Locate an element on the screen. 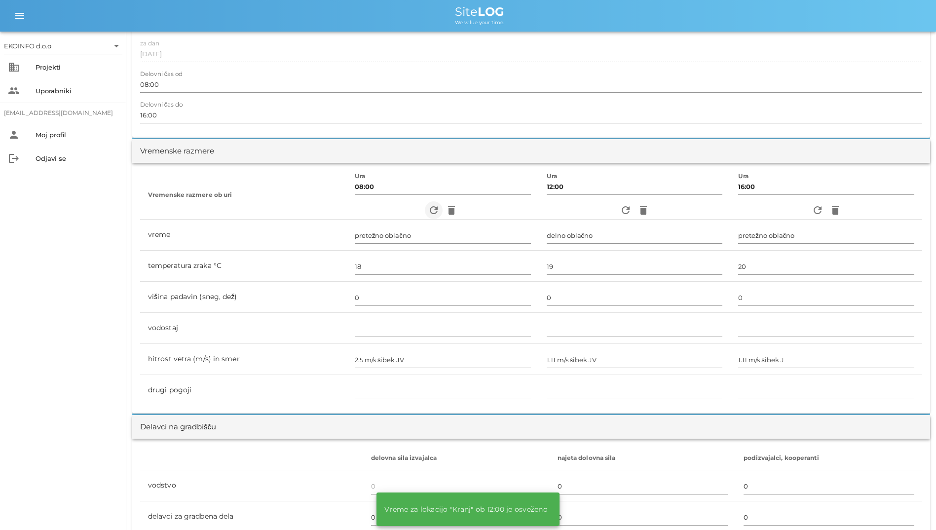 The width and height of the screenshot is (936, 530). div: Vreme za lokacijo "Kranj" ob 12:00 je osveženo is located at coordinates (466, 509).